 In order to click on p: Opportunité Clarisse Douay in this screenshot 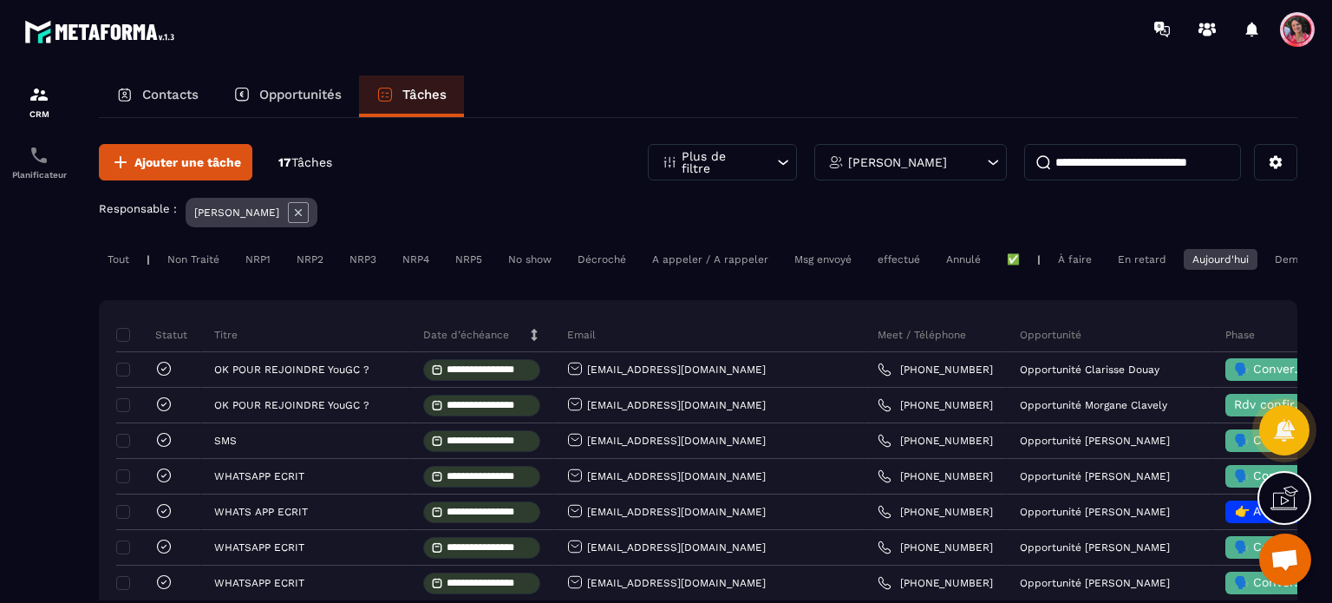, I will do `click(1089, 369)`.